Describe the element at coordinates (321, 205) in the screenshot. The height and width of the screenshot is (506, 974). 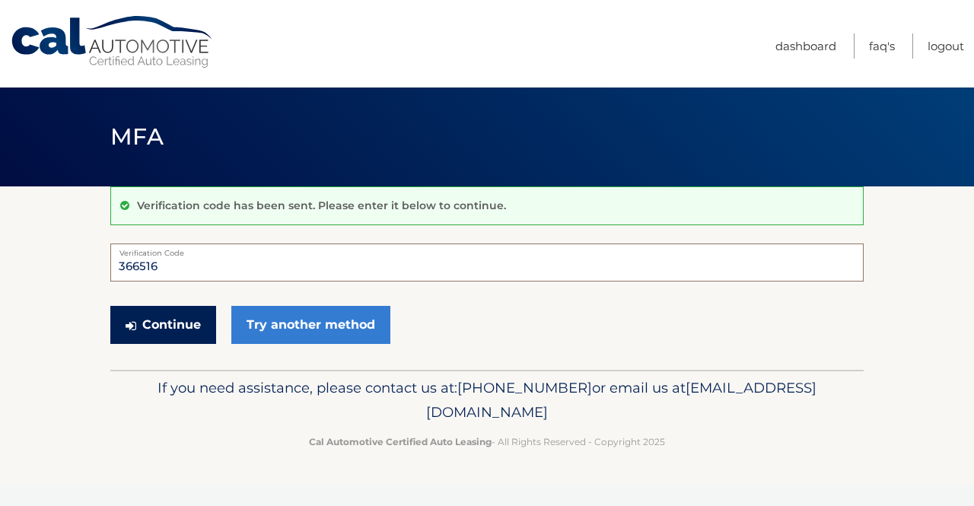
I see `p: Verification code has been sent. Please enter it below to continue.` at that location.